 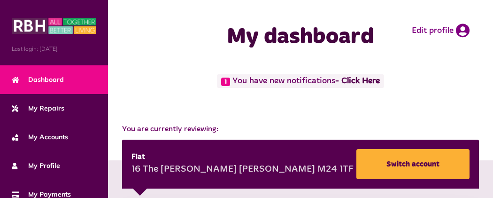 What do you see at coordinates (358, 81) in the screenshot?
I see `a: - Click Here` at bounding box center [358, 81].